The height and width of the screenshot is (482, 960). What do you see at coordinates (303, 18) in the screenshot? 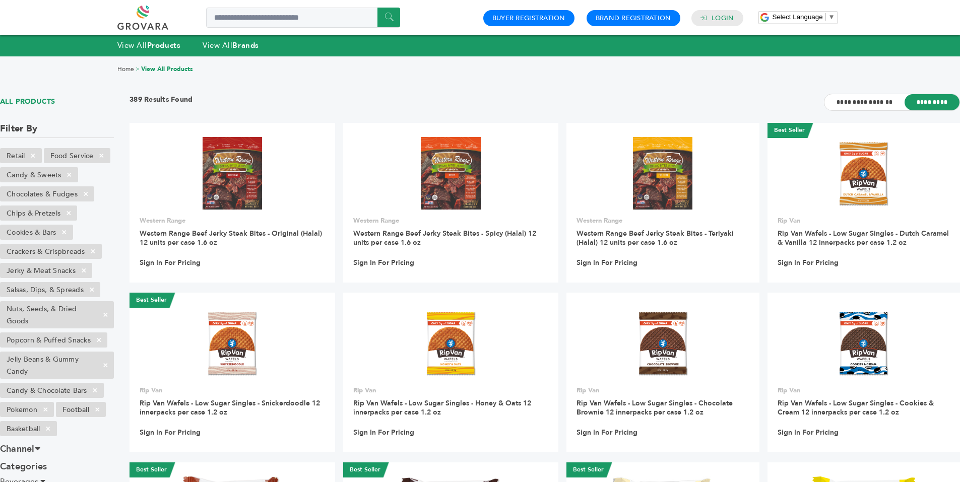
I see `input: Search a product or brand...` at bounding box center [303, 18].